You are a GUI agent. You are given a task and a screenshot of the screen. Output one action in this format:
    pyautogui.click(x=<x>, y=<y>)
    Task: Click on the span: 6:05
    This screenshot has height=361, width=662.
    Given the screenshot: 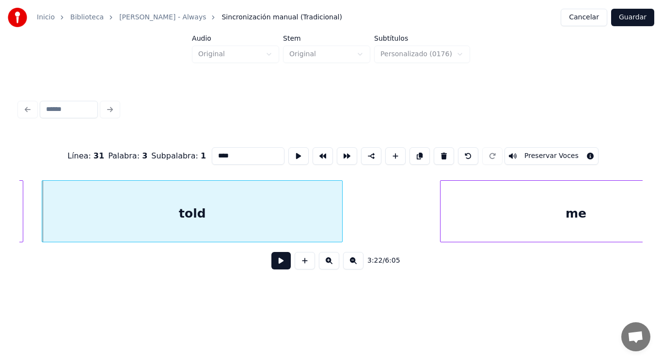 What is the action you would take?
    pyautogui.click(x=392, y=261)
    